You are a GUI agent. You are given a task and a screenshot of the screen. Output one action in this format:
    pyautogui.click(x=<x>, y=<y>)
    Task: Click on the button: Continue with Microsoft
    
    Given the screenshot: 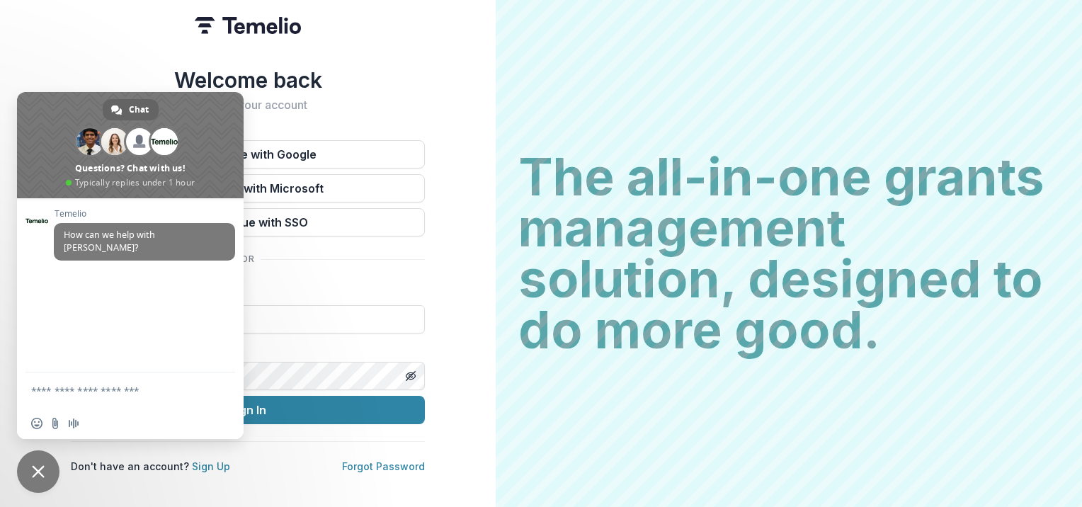 What is the action you would take?
    pyautogui.click(x=248, y=188)
    